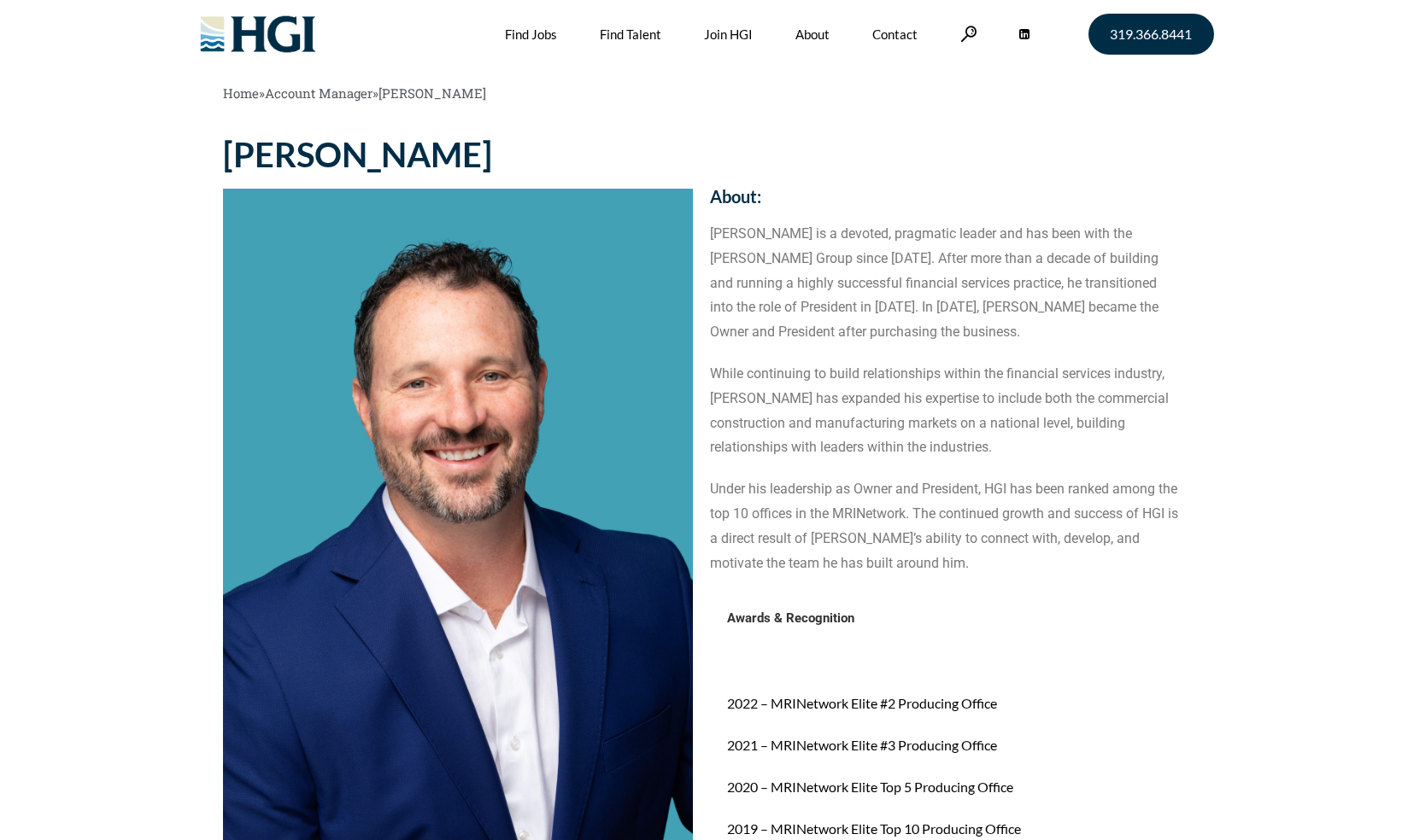 The image size is (1402, 840). Describe the element at coordinates (945, 704) in the screenshot. I see `p: 2022 – MRINetwork Elite #2 Producing Office` at that location.